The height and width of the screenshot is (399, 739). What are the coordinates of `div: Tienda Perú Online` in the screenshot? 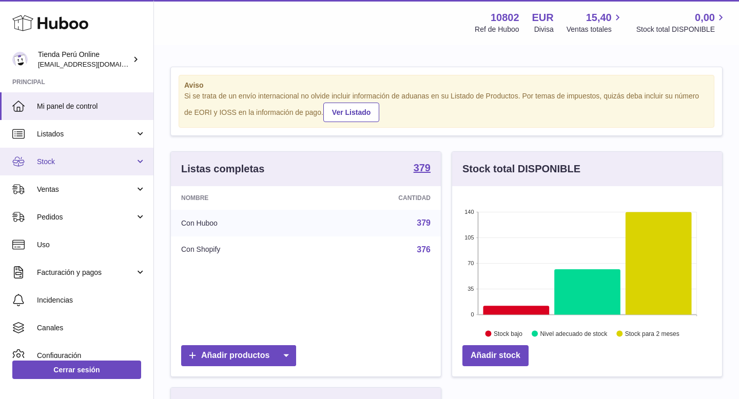 It's located at (84, 60).